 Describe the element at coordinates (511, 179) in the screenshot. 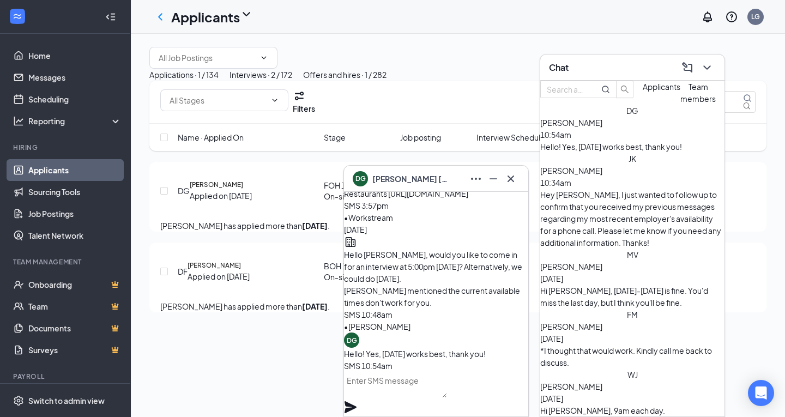

I see `button: Cross` at that location.